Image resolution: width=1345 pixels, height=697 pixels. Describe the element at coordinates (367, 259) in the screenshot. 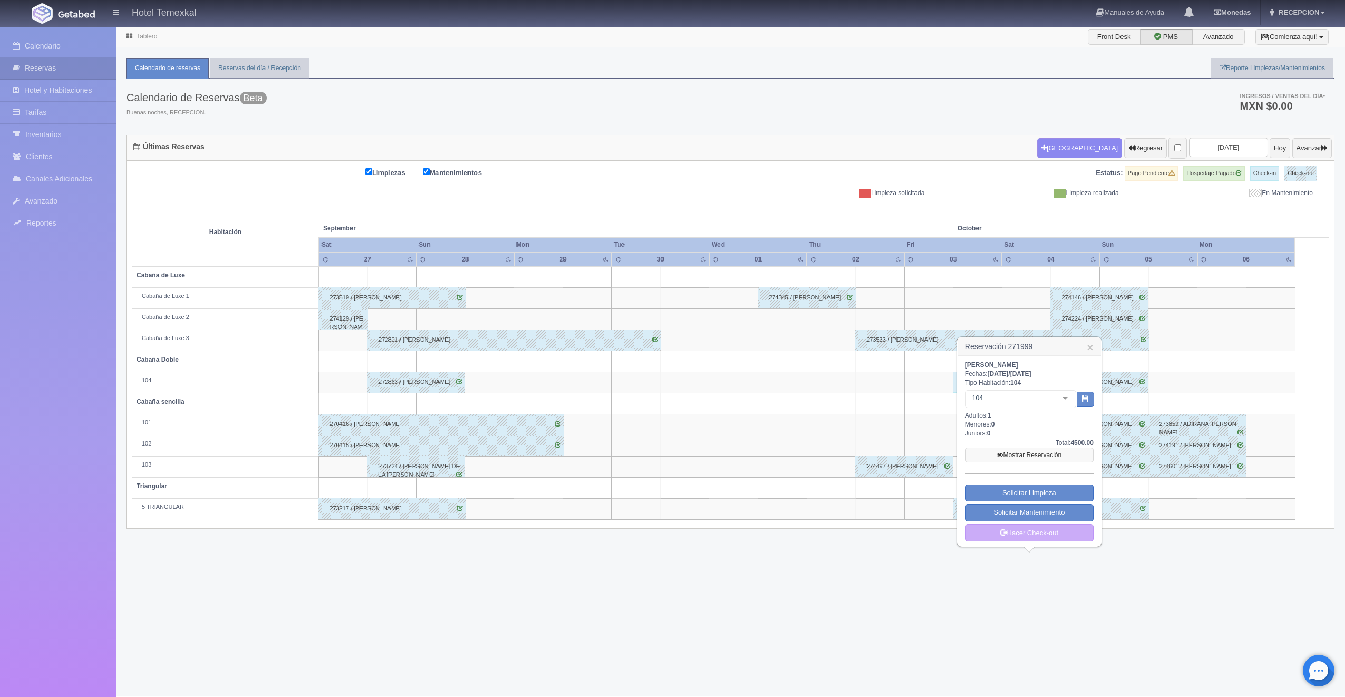

I see `div: 27` at that location.